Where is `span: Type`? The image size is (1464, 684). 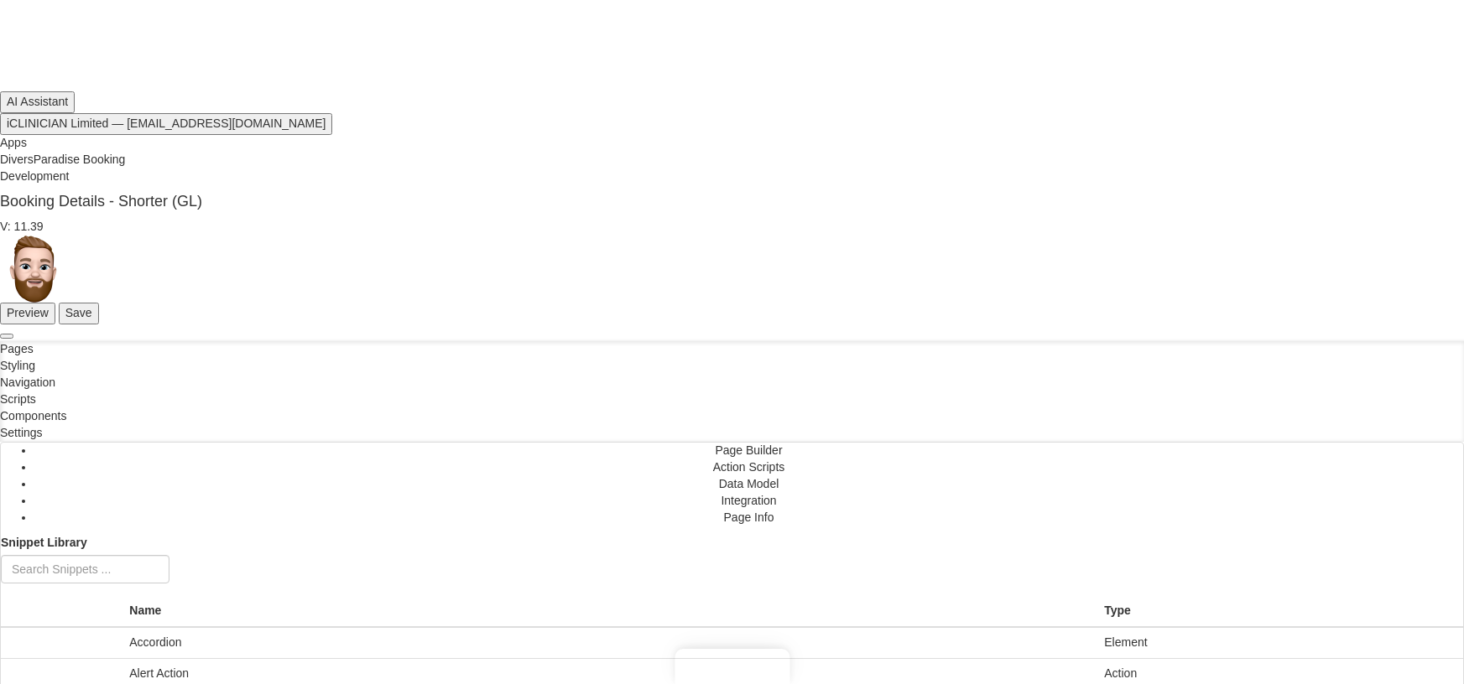
span: Type is located at coordinates (1117, 611).